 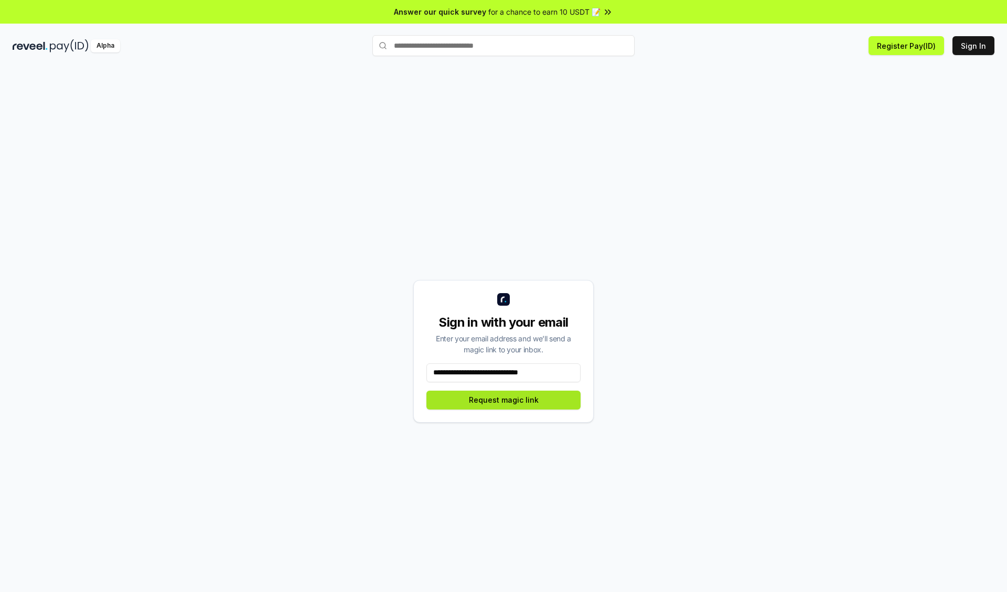 What do you see at coordinates (105, 46) in the screenshot?
I see `div: Alpha` at bounding box center [105, 46].